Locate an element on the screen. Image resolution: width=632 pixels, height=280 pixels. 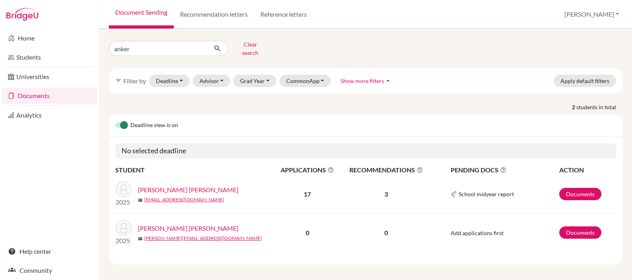
img: Common App logo is located at coordinates (454, 194).